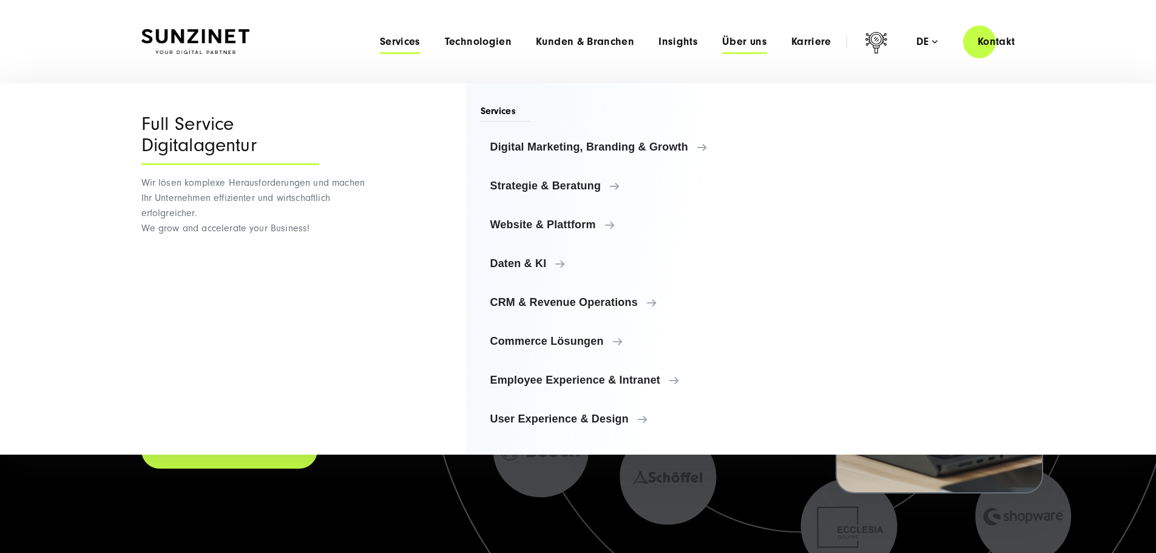  What do you see at coordinates (195, 42) in the screenshot?
I see `img: SUNZINET Full Service Digital Agentur` at bounding box center [195, 42].